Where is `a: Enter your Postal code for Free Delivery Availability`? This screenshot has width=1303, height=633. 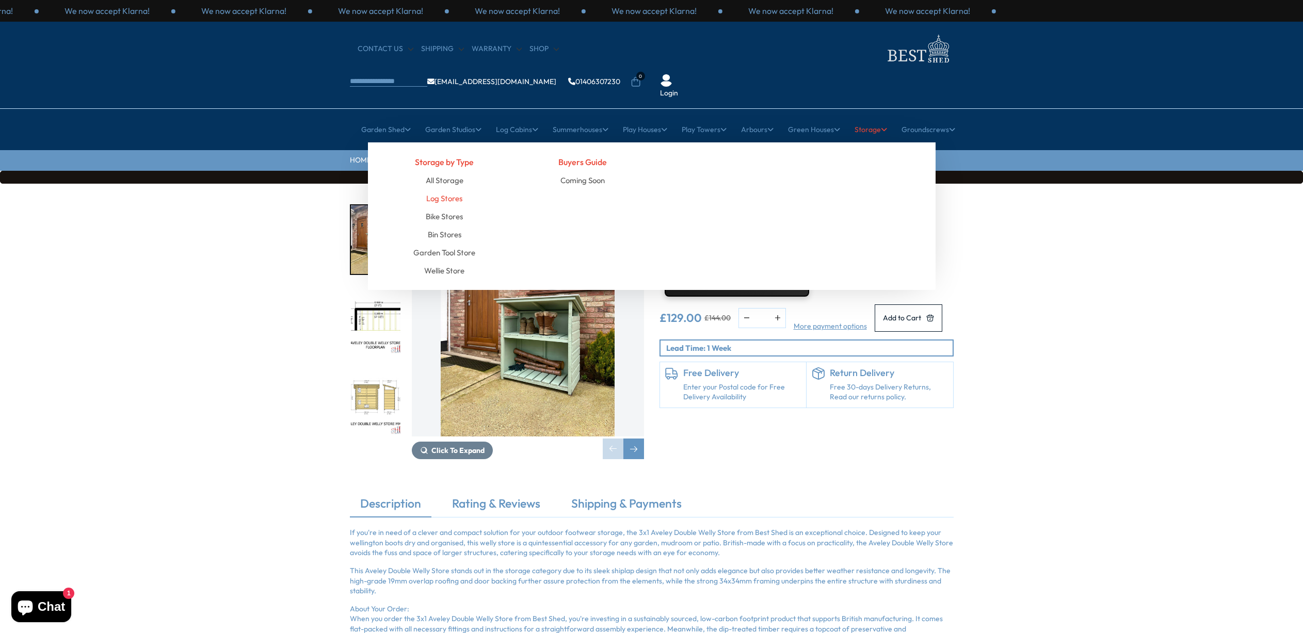 a: Enter your Postal code for Free Delivery Availability is located at coordinates (742, 392).